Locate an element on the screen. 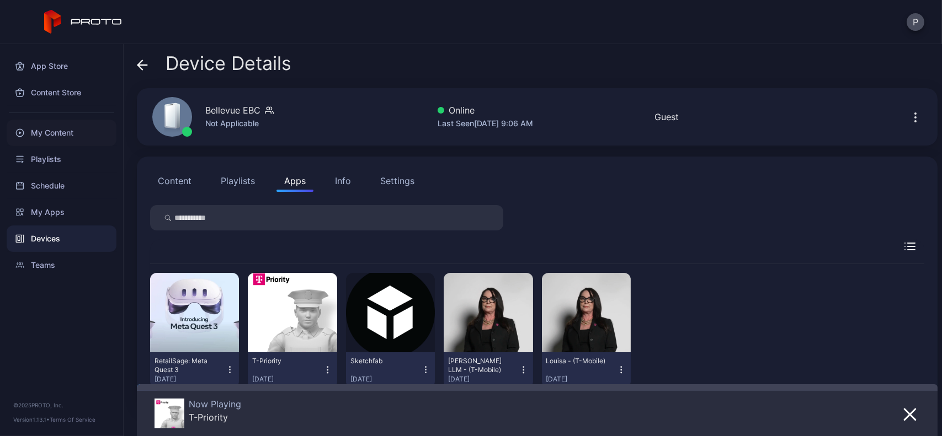 The image size is (942, 436). div: © 2025 PROTO, Inc. is located at coordinates (61, 405).